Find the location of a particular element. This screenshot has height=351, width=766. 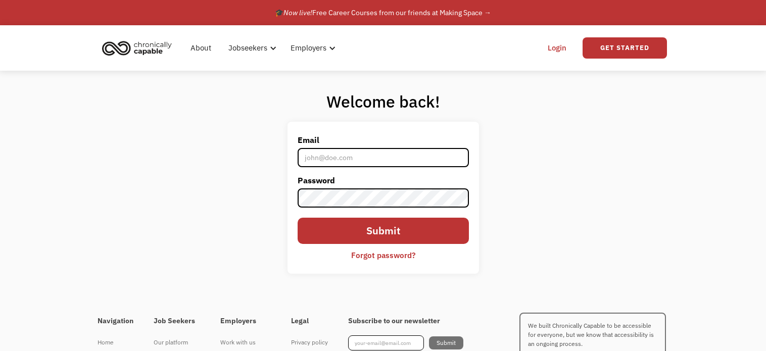

input: john@doe.com is located at coordinates (383, 158).